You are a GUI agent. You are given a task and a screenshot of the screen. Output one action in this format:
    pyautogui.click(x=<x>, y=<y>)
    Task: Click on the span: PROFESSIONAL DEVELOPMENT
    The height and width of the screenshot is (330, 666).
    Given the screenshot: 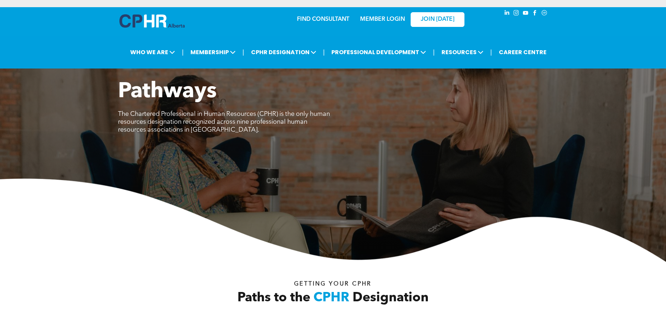 What is the action you would take?
    pyautogui.click(x=379, y=52)
    